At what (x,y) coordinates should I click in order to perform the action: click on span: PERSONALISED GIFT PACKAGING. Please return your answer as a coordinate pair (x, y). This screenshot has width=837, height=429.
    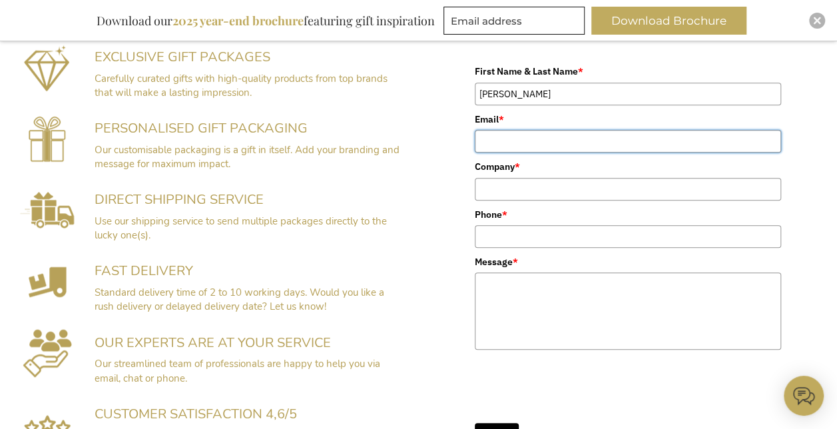
    Looking at the image, I should click on (201, 128).